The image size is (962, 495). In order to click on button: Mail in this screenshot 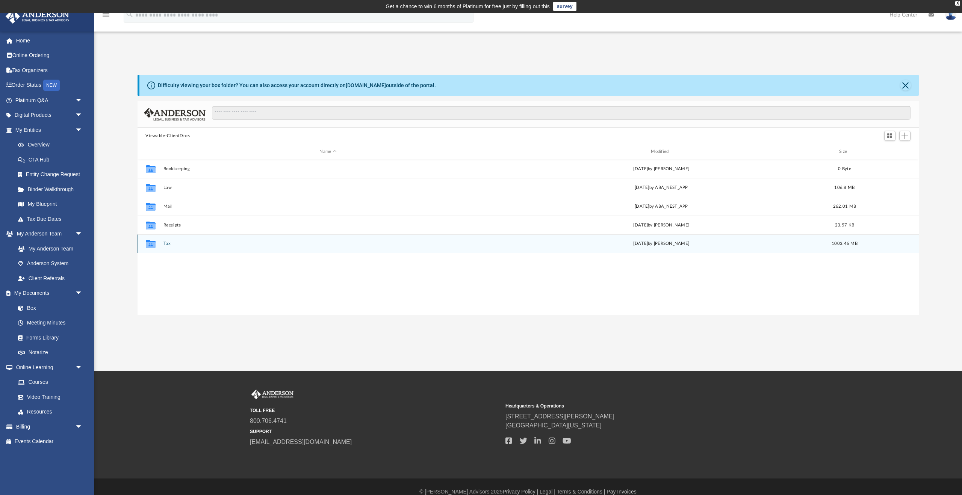, I will do `click(328, 206)`.